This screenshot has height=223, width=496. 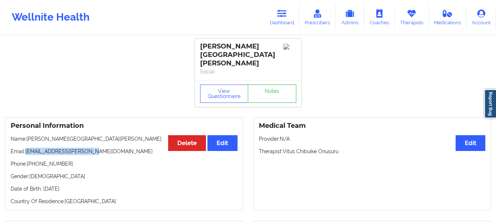 I want to click on a: Dashboard, so click(x=282, y=17).